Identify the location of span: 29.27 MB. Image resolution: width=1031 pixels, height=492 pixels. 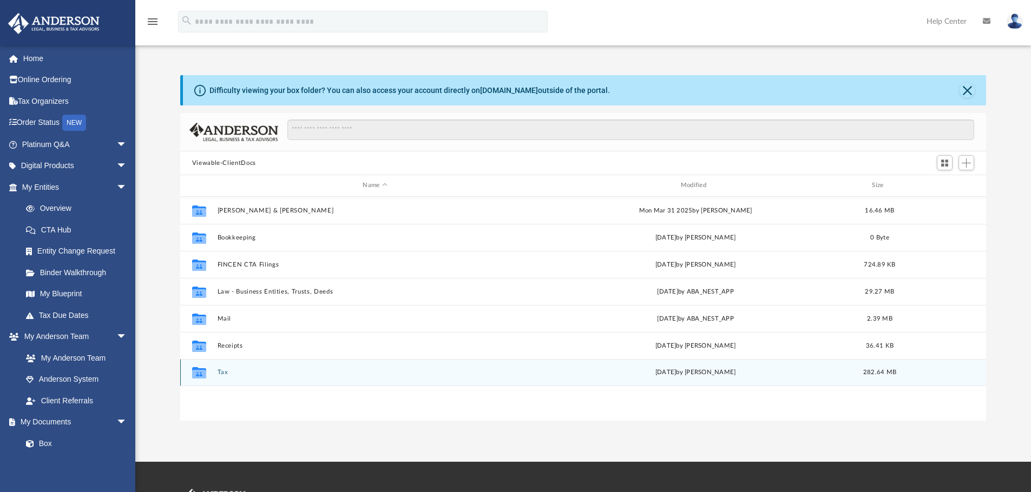
(879, 291).